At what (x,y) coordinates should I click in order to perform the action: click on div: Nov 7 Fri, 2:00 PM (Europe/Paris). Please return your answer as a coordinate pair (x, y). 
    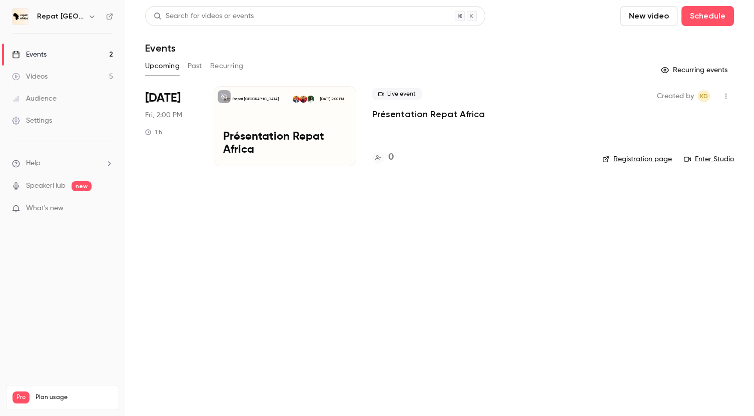
    Looking at the image, I should click on (171, 126).